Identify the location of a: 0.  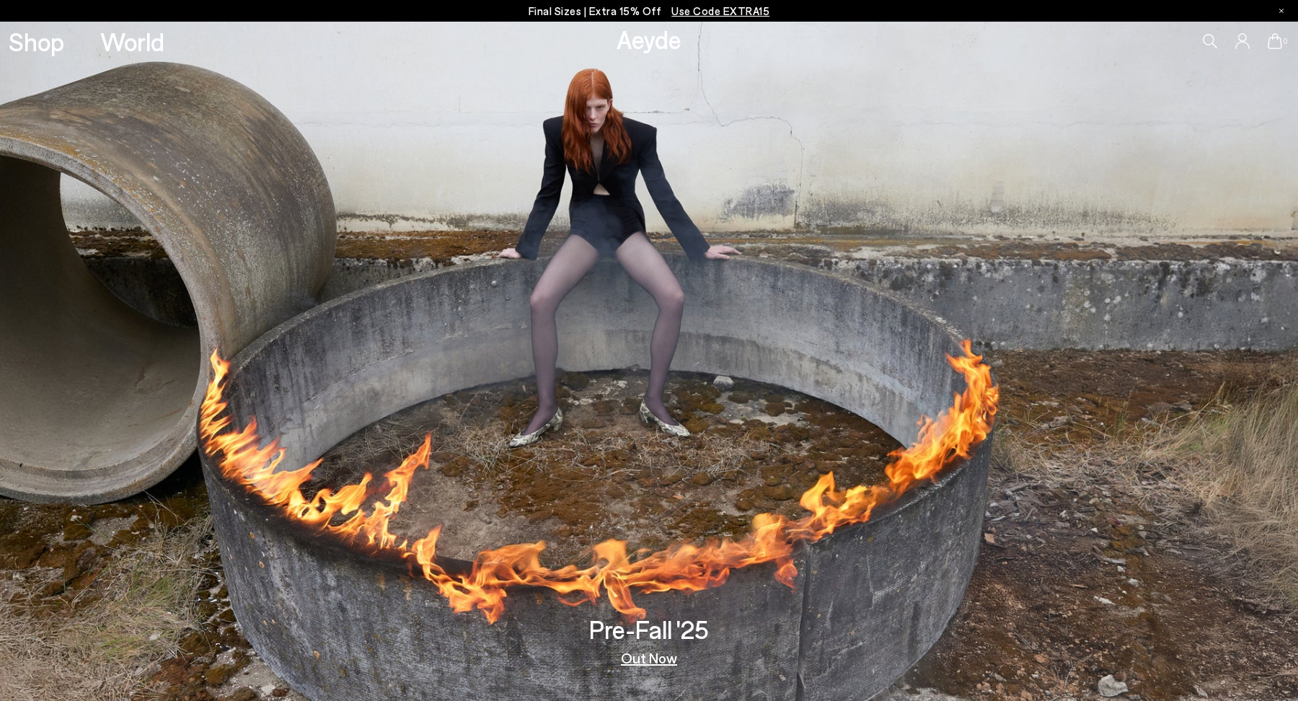
(1275, 41).